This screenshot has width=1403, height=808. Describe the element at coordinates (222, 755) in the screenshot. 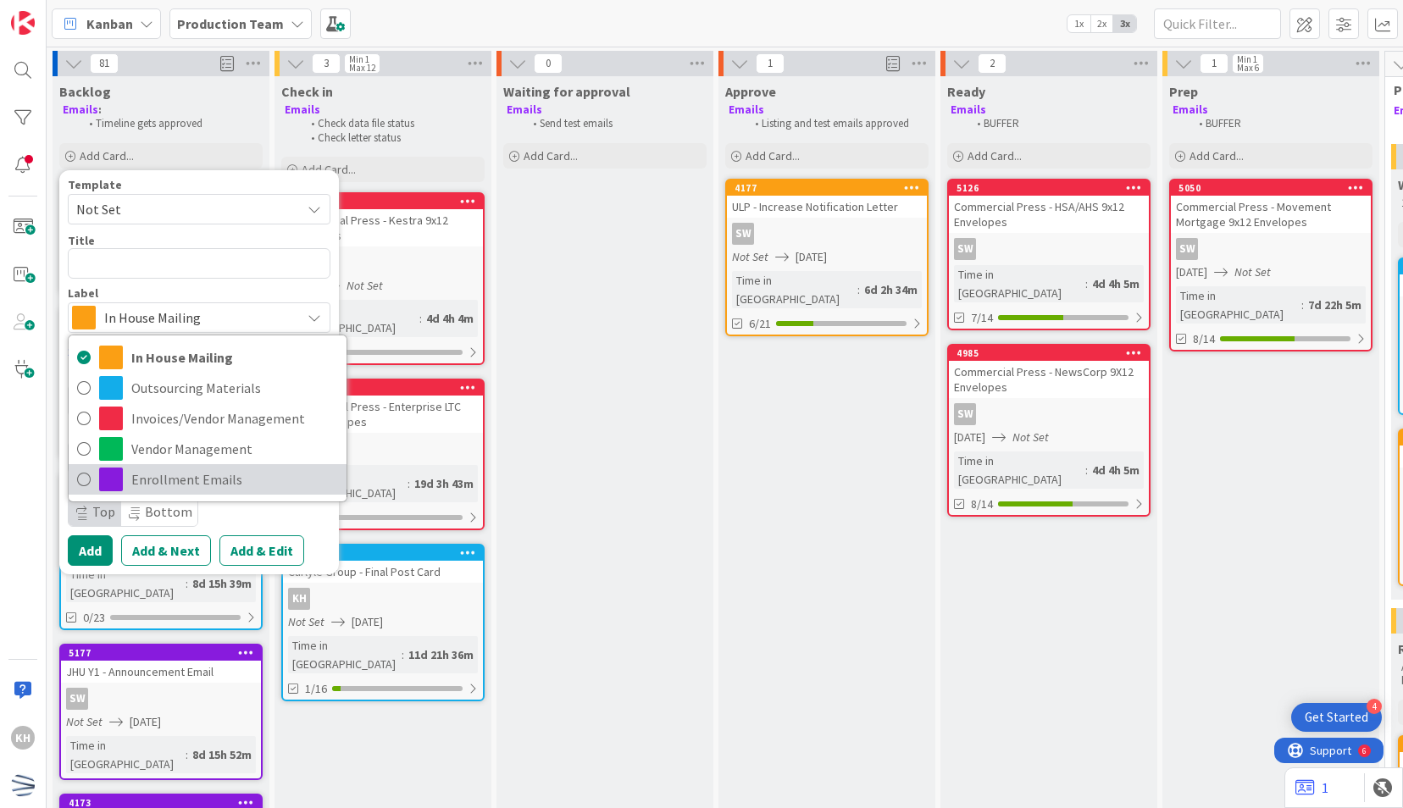

I see `div: 8d 15h 52m` at that location.